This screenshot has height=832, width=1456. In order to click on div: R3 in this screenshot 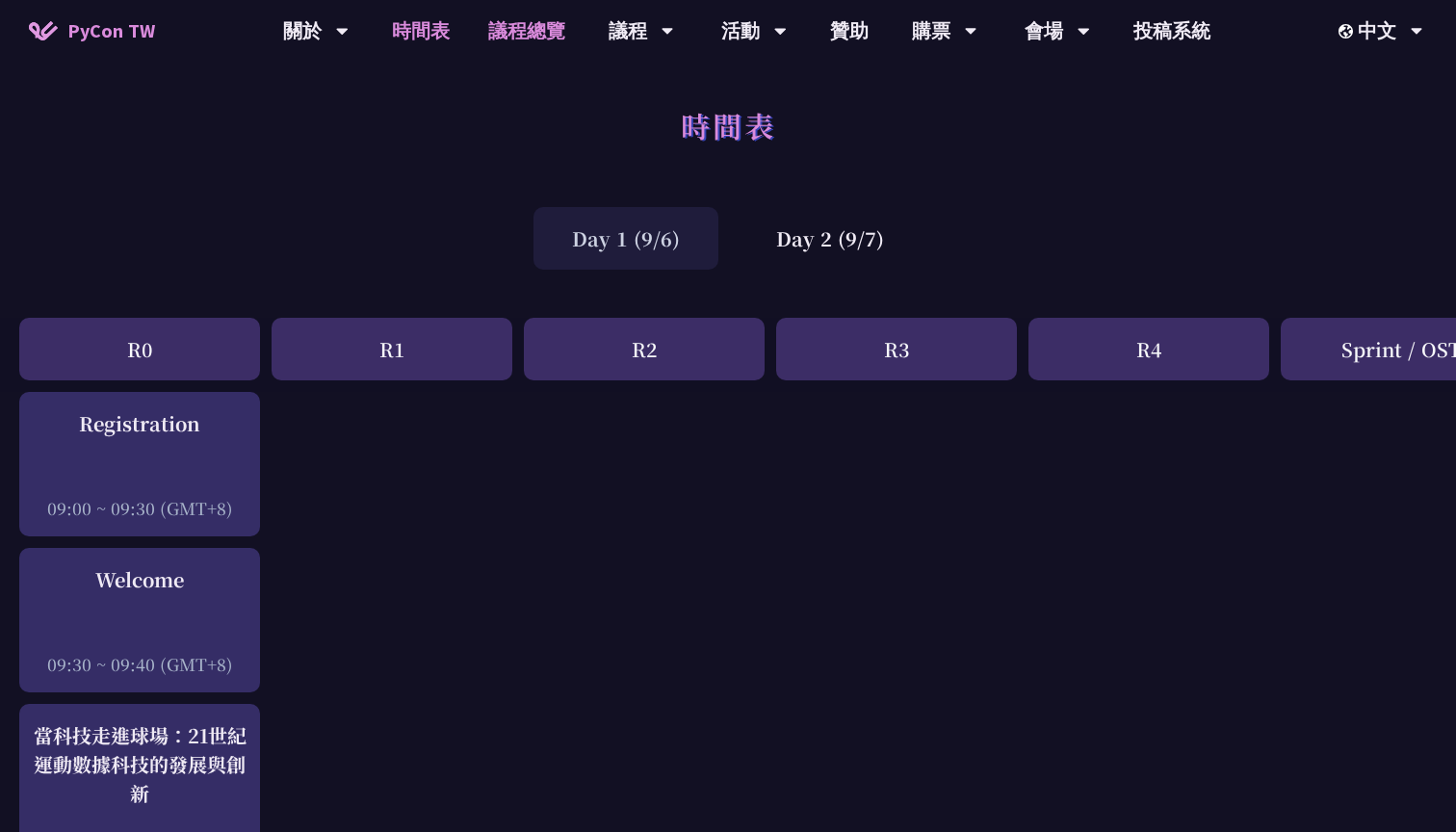, I will do `click(897, 349)`.